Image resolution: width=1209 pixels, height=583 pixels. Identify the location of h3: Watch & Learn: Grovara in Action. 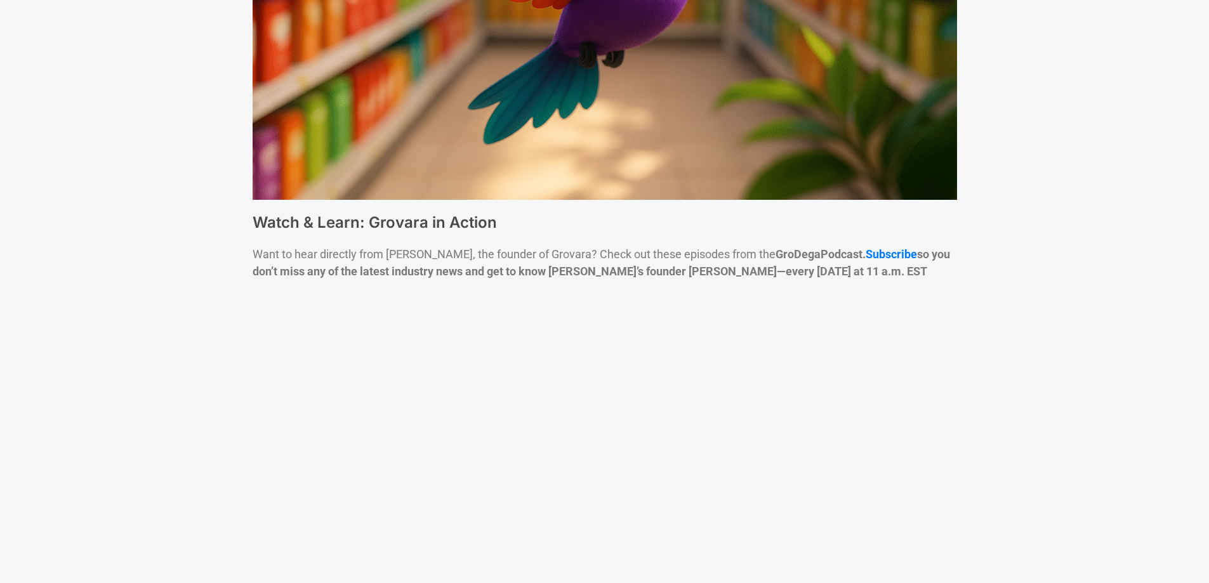
(605, 223).